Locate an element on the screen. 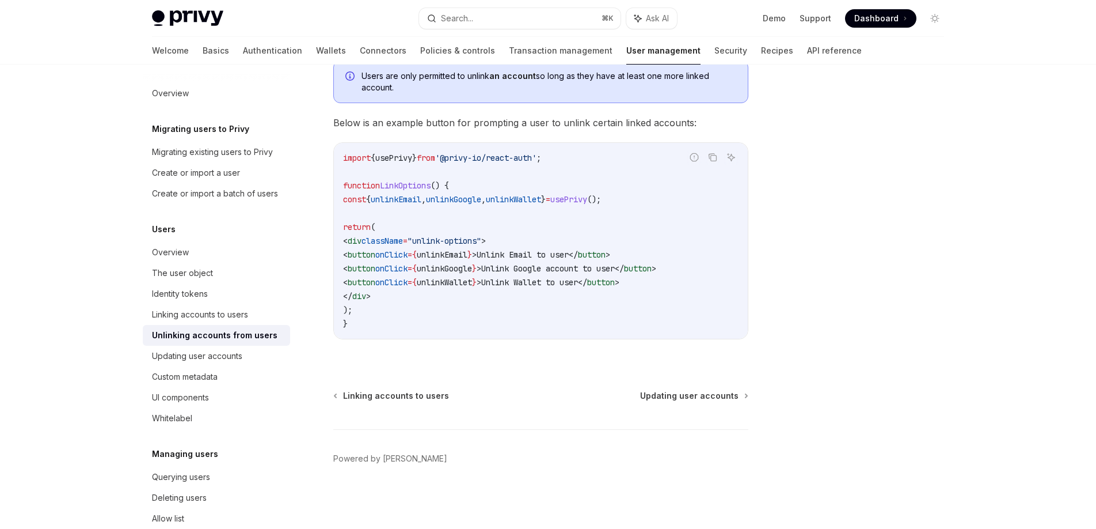 The width and height of the screenshot is (1096, 529). span: Users are only permitted to unlink so long as they have at least one more linked account. is located at coordinates (549, 82).